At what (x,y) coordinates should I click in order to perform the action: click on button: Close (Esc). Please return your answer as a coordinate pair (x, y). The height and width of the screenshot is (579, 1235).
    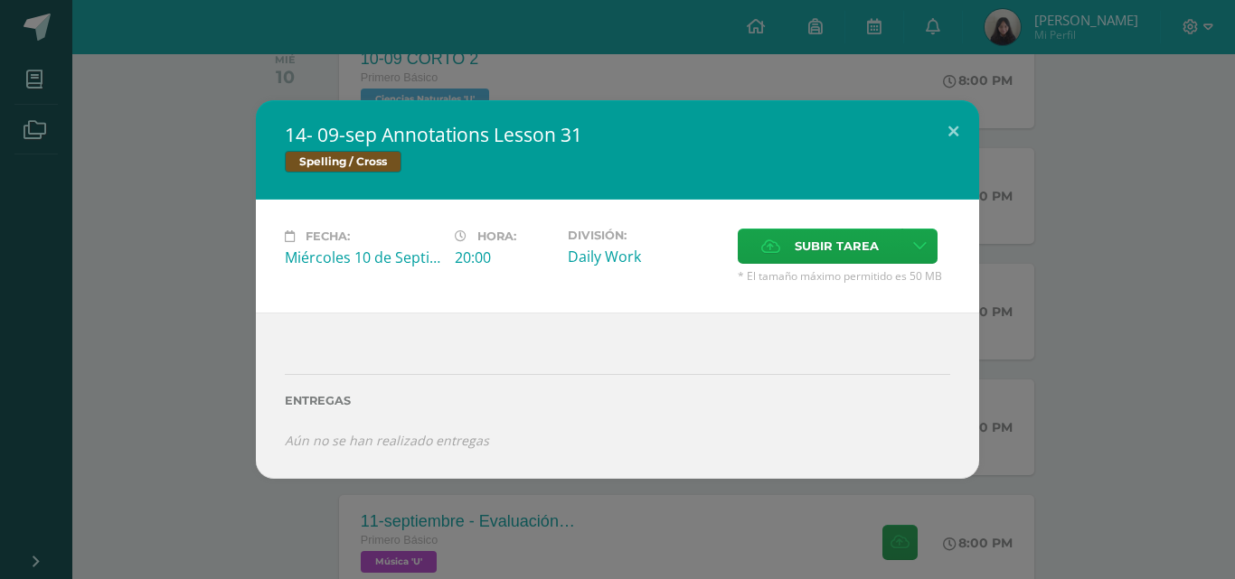
    Looking at the image, I should click on (953, 131).